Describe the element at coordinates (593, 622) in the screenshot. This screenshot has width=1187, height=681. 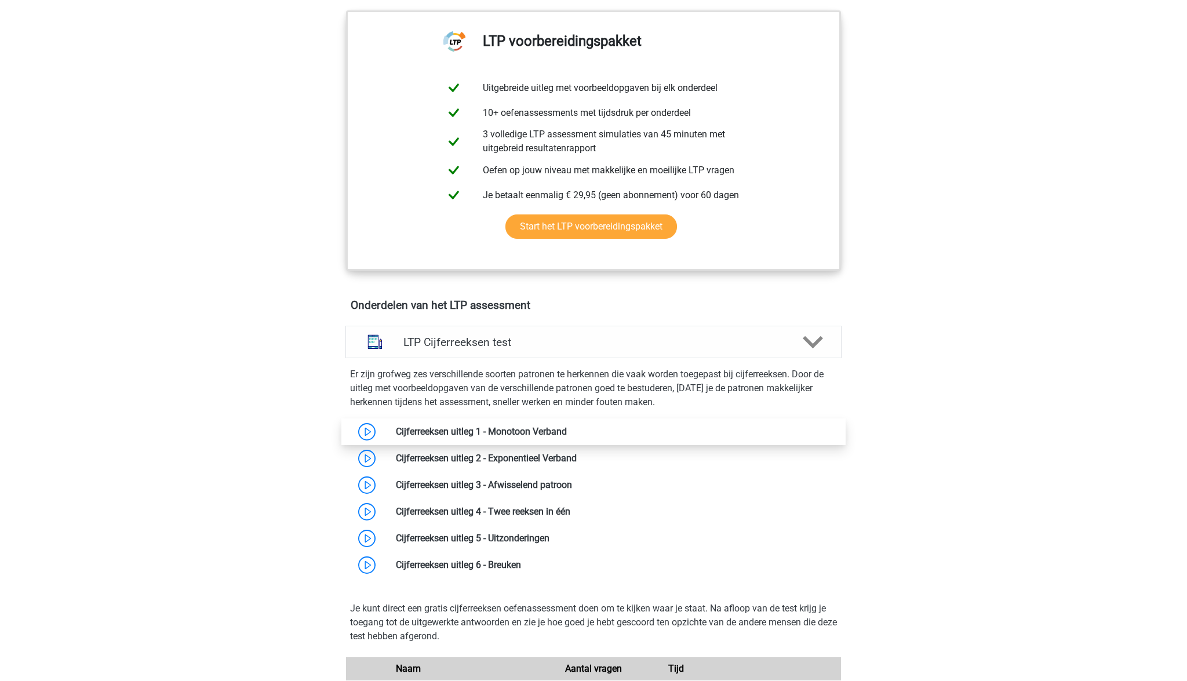
I see `p: Je kunt direct een gratis cijferreeksen oefenassessment doen om te kijken waar je staat. Na afloo...` at that location.